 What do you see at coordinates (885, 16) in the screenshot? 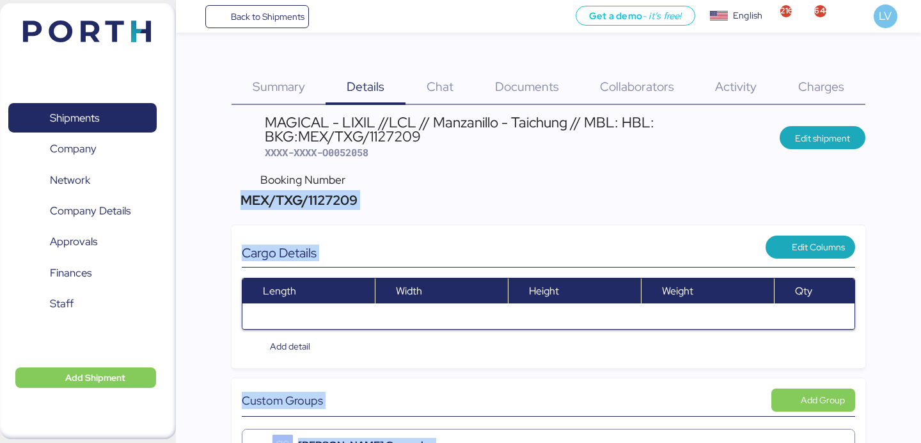
I see `span: LV` at bounding box center [885, 16].